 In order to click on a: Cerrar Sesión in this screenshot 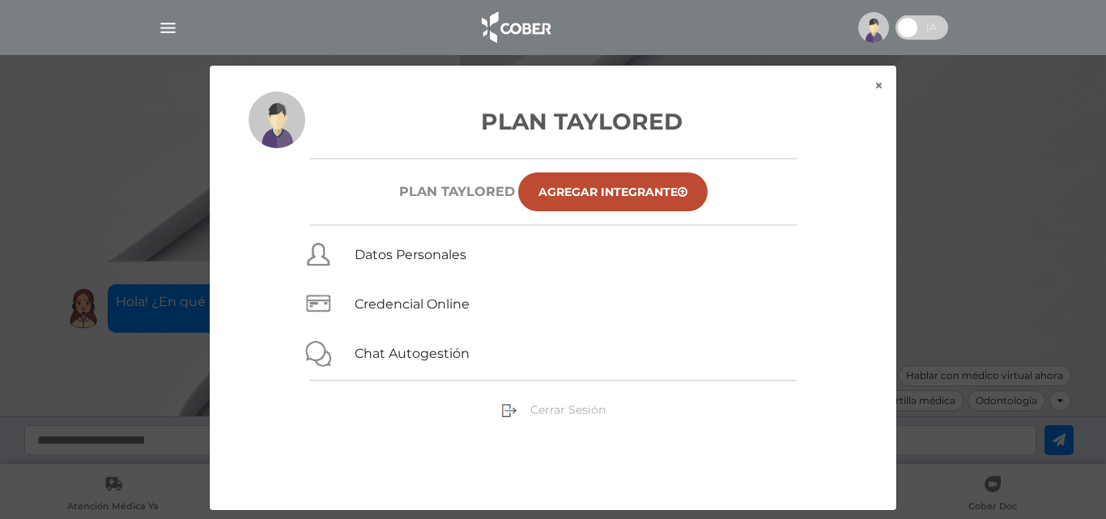, I will do `click(553, 409)`.